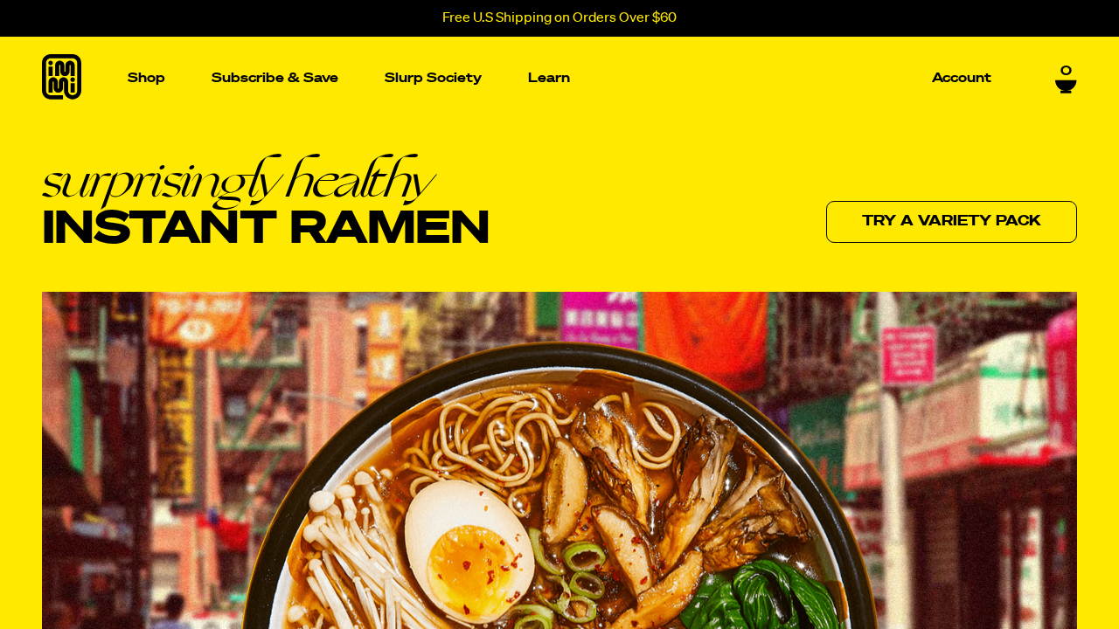  Describe the element at coordinates (1066, 79) in the screenshot. I see `a: 0` at that location.